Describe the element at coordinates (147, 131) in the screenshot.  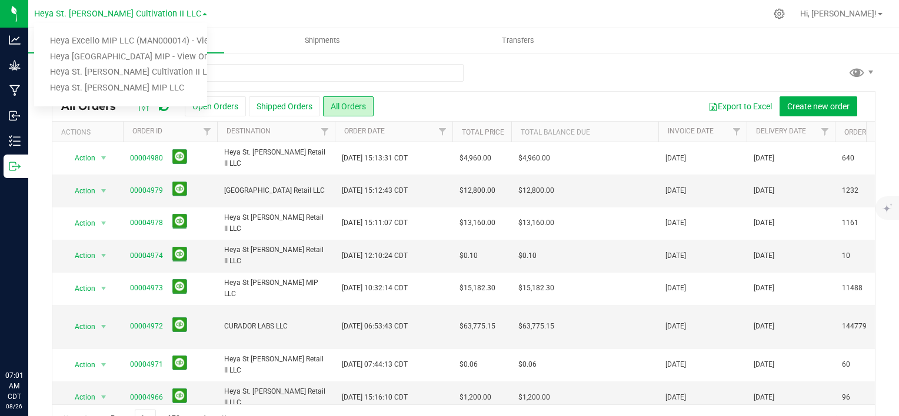
I see `a: Order ID` at that location.